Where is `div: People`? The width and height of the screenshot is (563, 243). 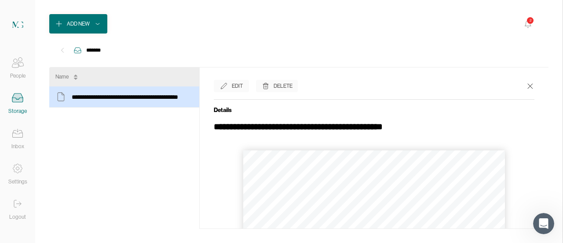
div: People is located at coordinates (18, 76).